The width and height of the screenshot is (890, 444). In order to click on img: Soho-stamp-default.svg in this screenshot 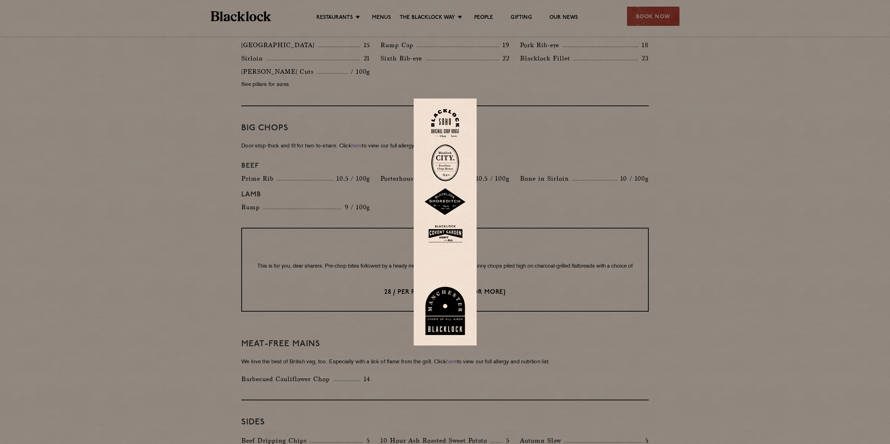, I will do `click(445, 117)`.